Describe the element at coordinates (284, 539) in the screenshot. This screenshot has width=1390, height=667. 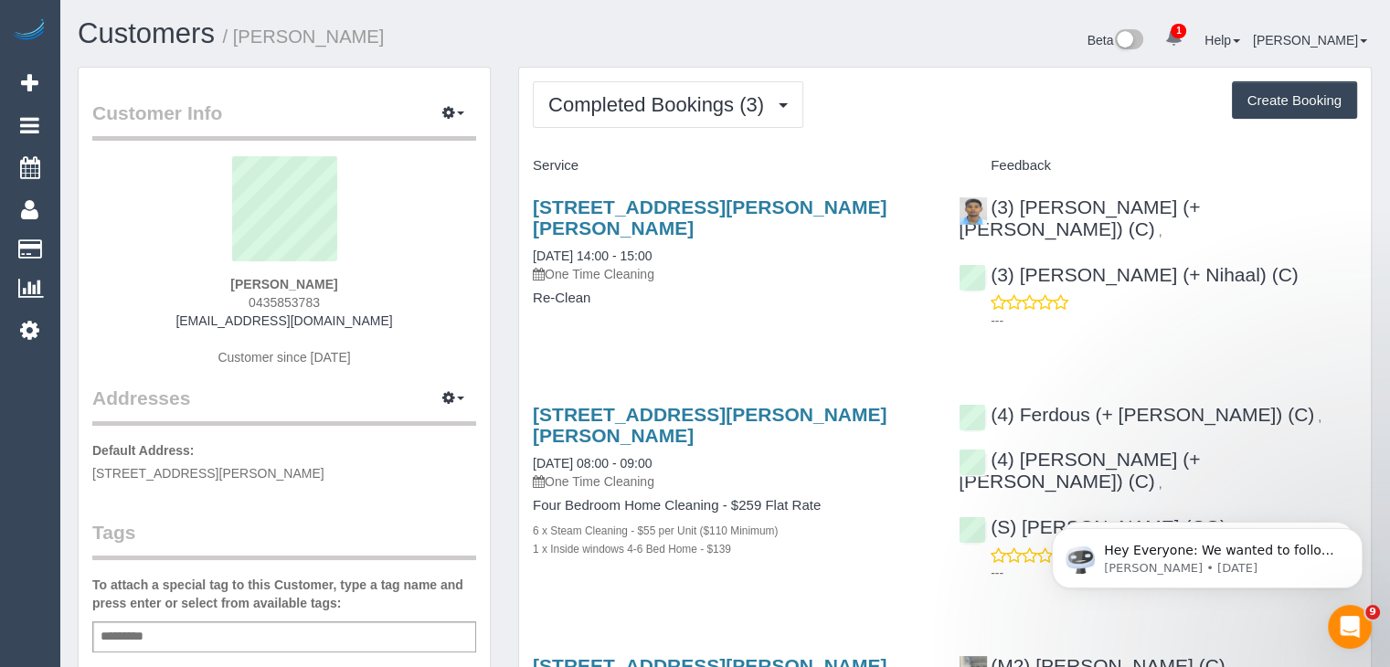
I see `legend: Tags` at that location.